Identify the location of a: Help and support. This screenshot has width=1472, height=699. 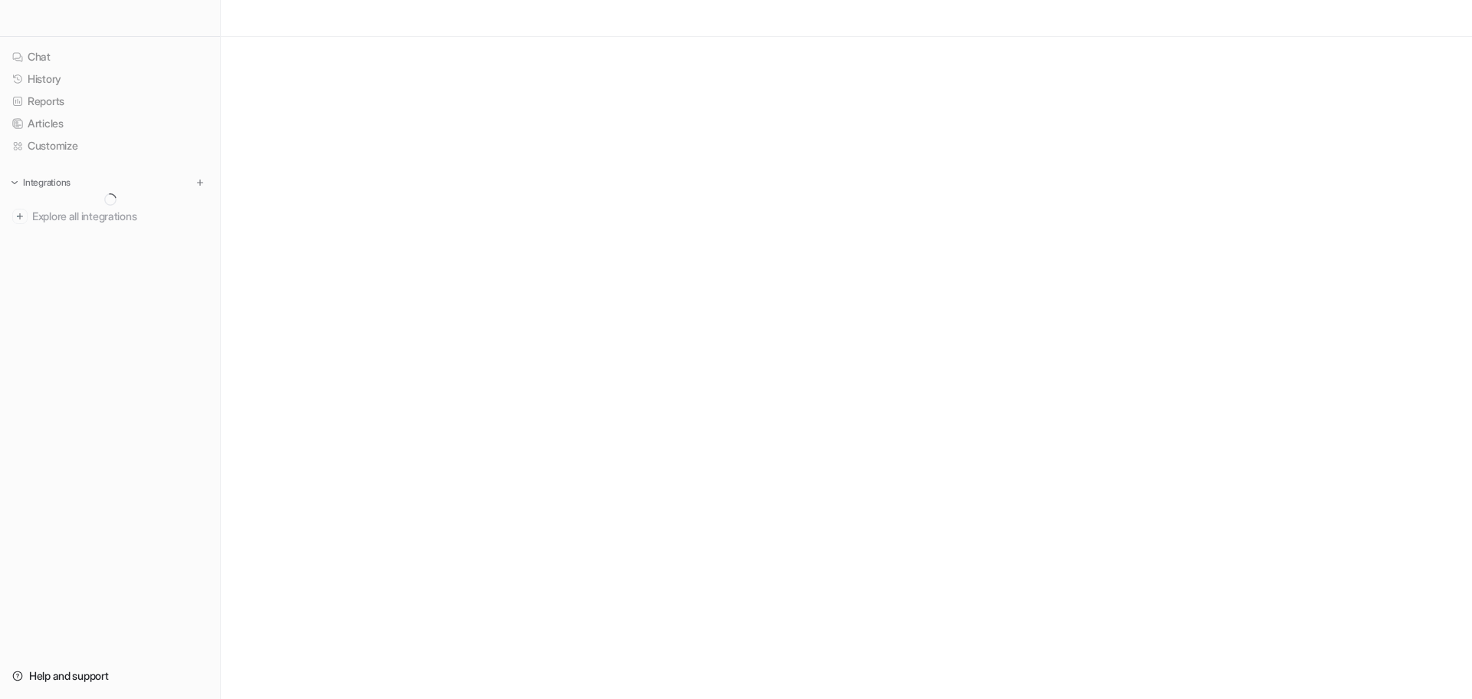
(110, 676).